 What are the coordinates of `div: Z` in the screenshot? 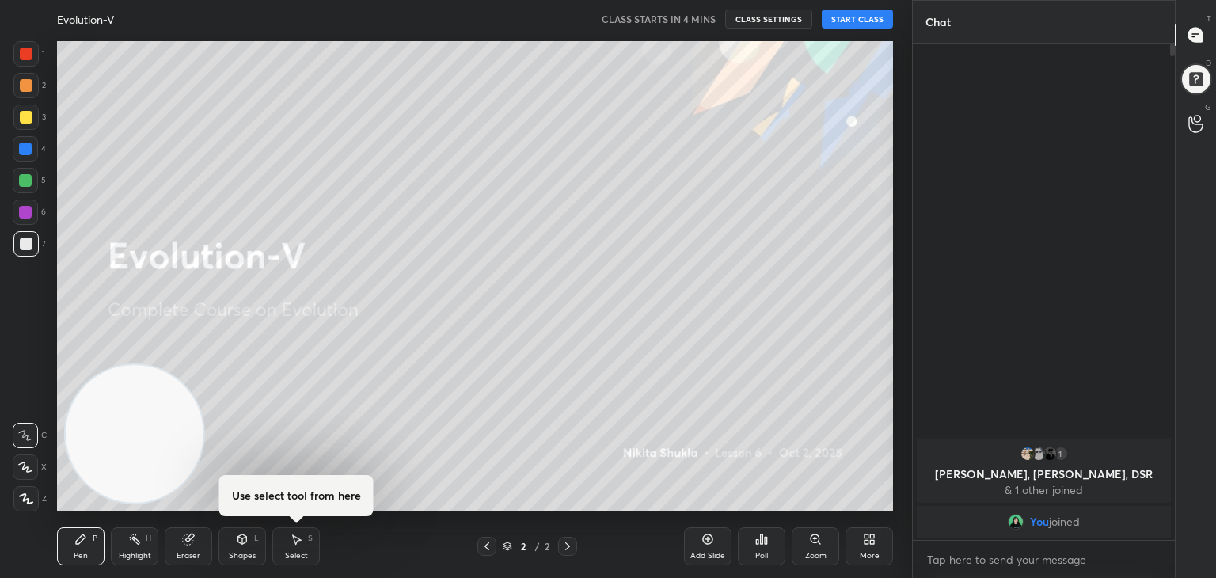 It's located at (30, 499).